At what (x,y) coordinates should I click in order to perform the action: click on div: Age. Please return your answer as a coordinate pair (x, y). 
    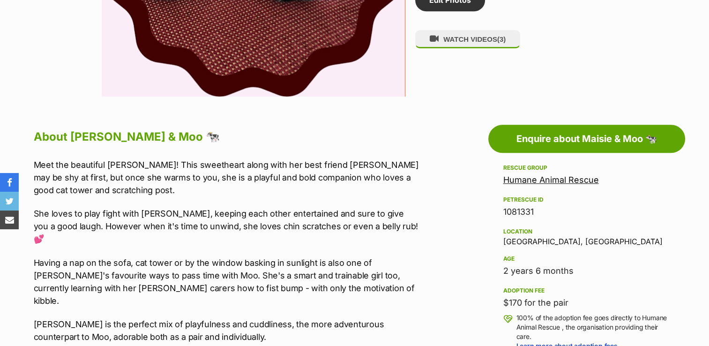
    Looking at the image, I should click on (587, 259).